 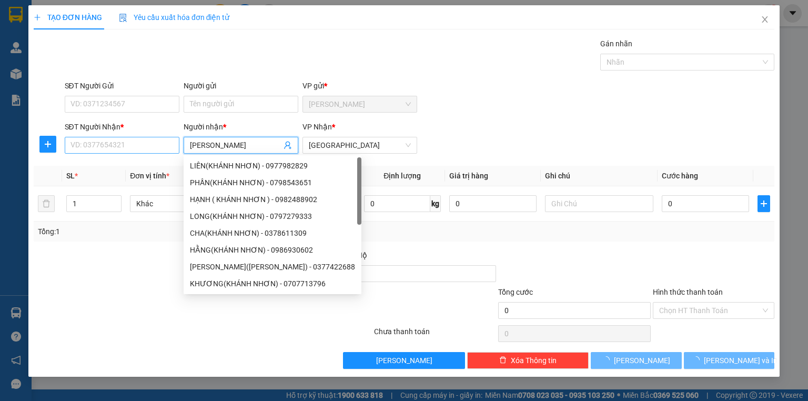 What do you see at coordinates (241, 127) in the screenshot?
I see `div: Người nhận` at bounding box center [241, 127].